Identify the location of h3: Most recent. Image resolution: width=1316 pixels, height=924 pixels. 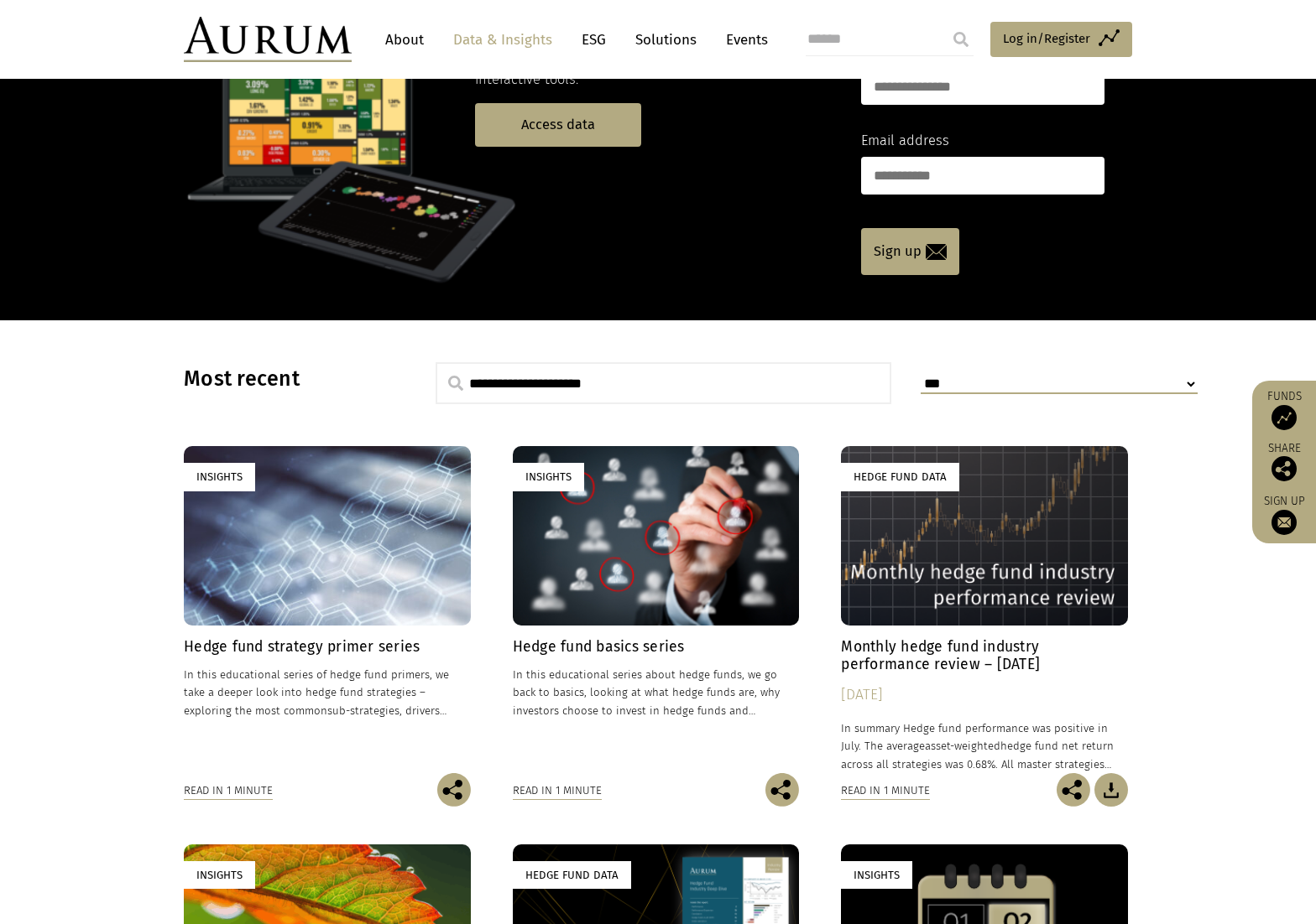
(289, 380).